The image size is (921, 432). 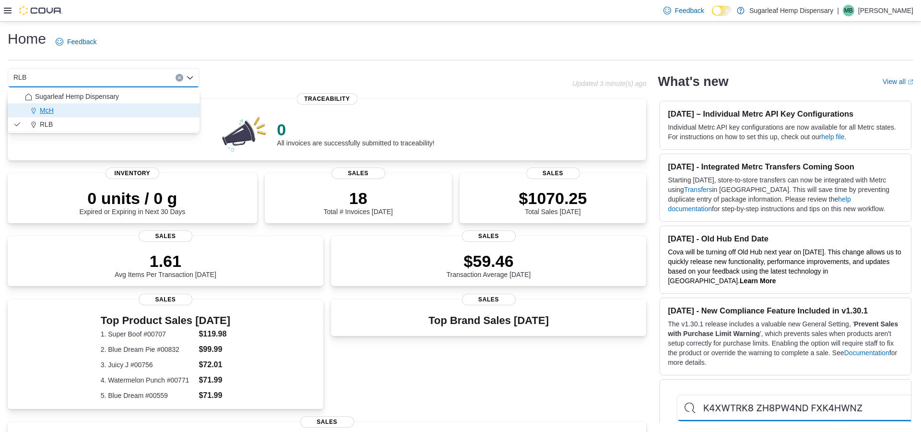 I want to click on a: Learn More, so click(x=757, y=281).